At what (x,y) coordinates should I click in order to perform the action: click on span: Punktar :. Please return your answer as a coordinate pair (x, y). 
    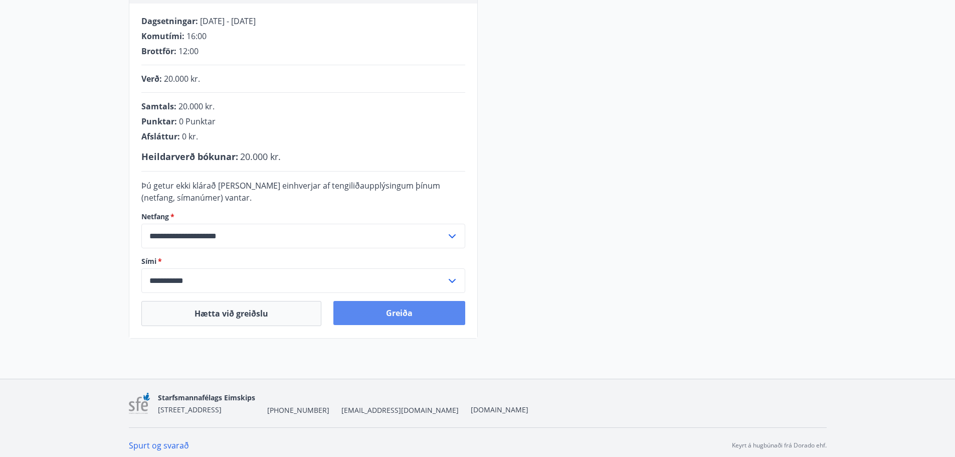
    Looking at the image, I should click on (159, 121).